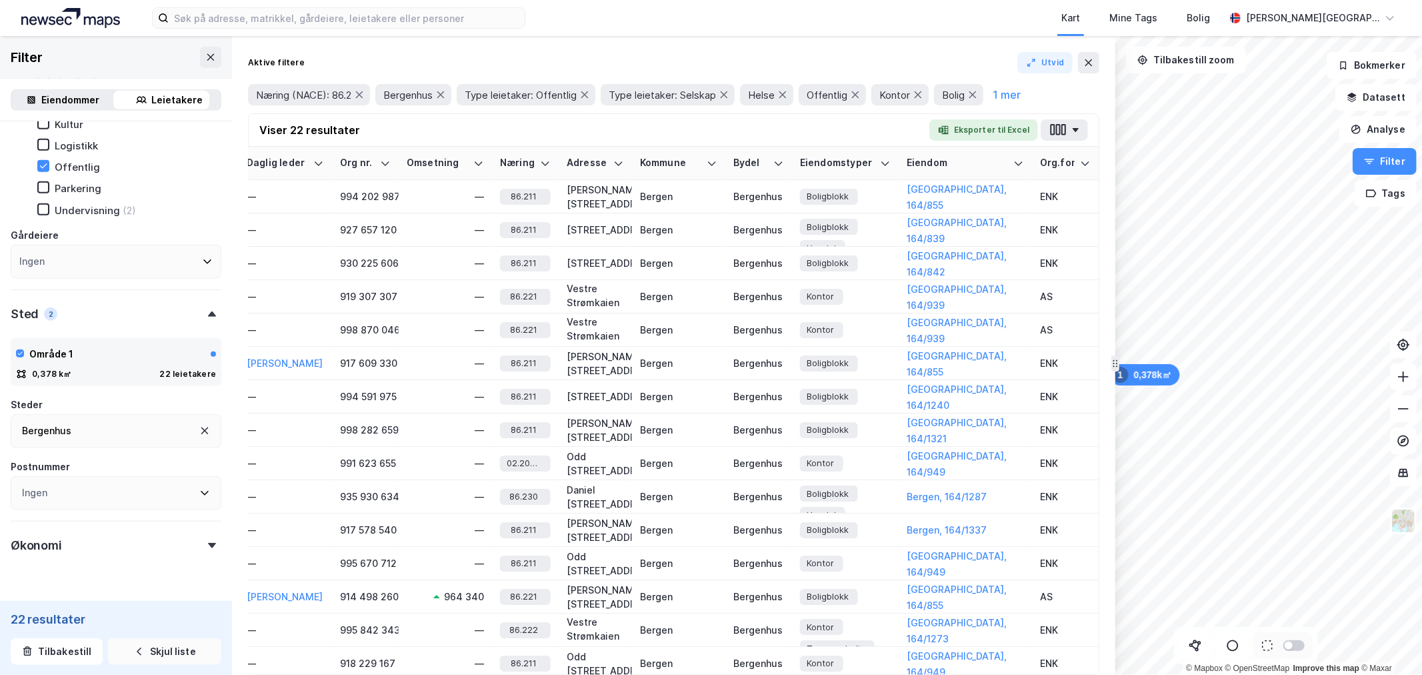  What do you see at coordinates (365, 596) in the screenshot?
I see `div: 914 498 260` at bounding box center [365, 596].